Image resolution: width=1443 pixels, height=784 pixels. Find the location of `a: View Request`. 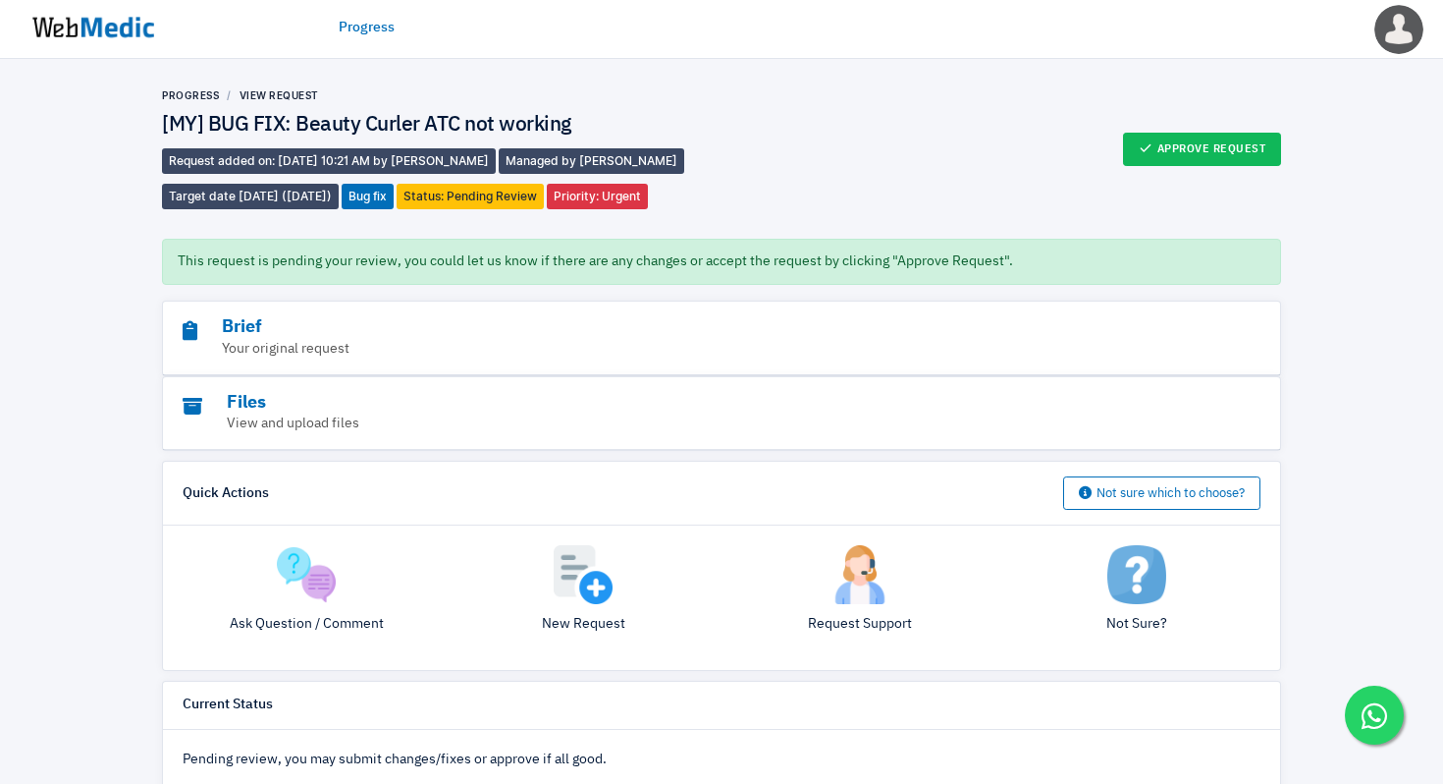

a: View Request is located at coordinates (279, 95).